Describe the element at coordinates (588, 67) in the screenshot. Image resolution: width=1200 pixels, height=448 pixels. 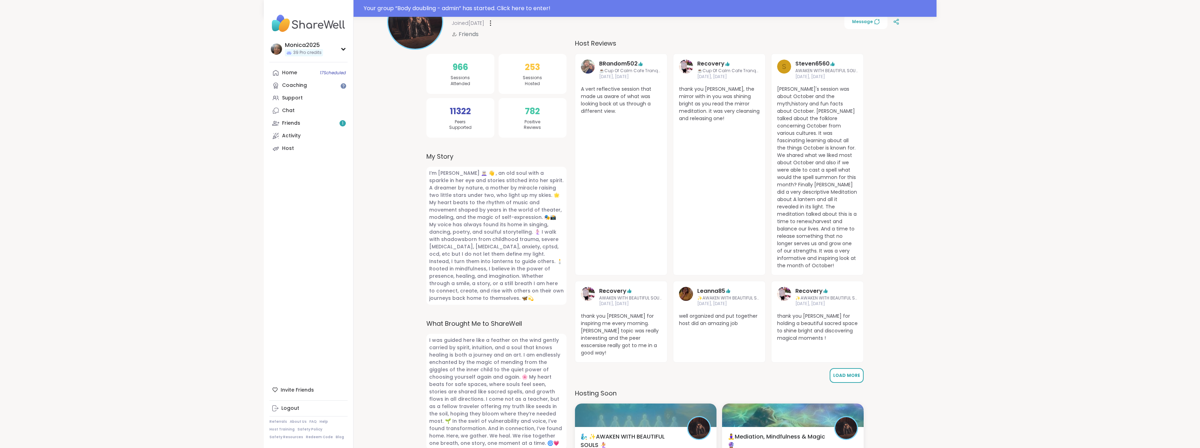
I see `img: BRandom502` at that location.